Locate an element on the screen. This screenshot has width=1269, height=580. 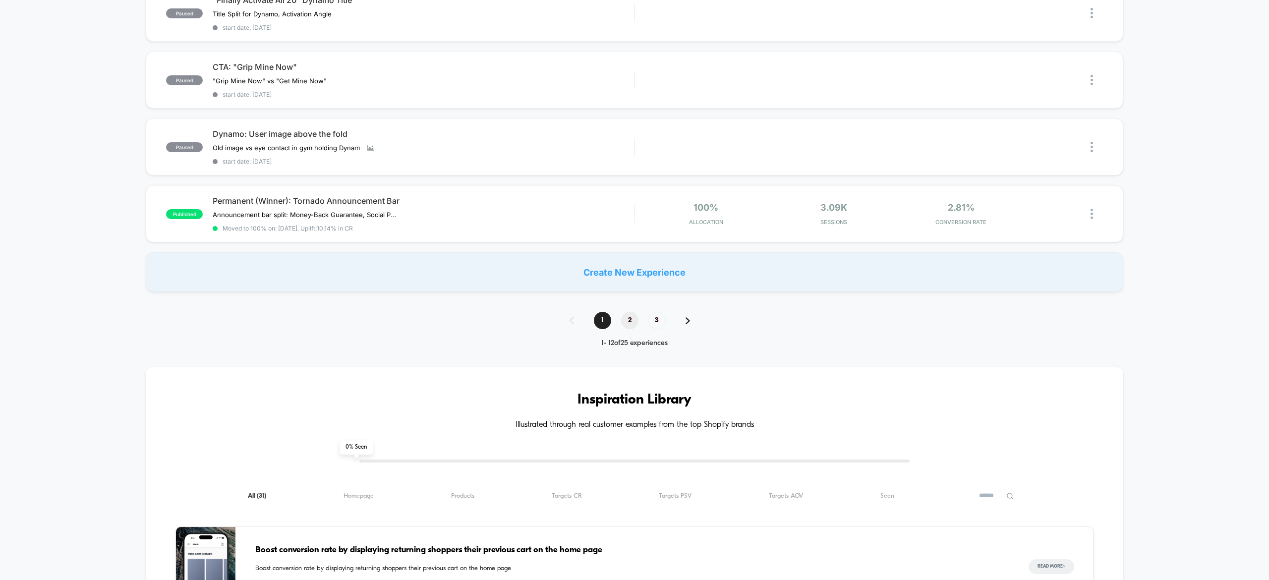
img: pagination forward is located at coordinates (688, 321).